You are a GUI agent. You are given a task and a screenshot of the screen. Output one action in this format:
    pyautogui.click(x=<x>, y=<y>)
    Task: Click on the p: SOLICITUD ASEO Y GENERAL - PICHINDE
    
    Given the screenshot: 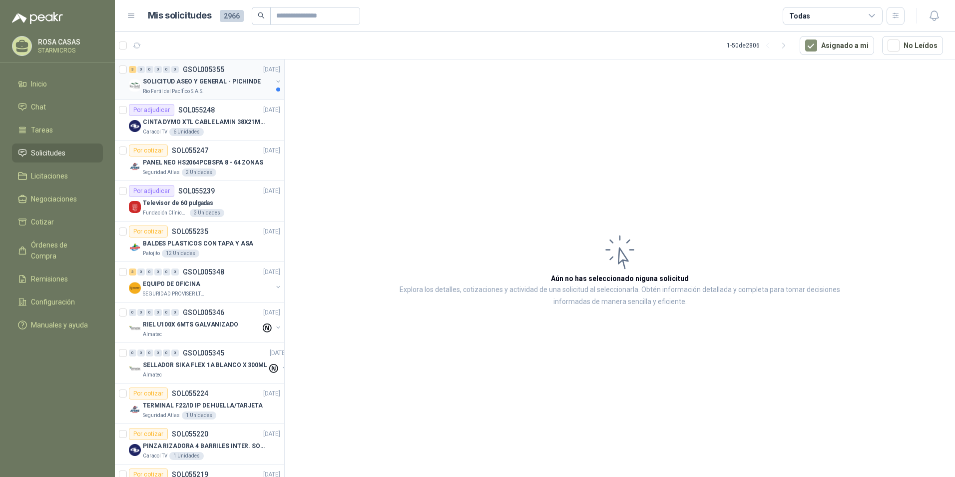 What is the action you would take?
    pyautogui.click(x=202, y=81)
    